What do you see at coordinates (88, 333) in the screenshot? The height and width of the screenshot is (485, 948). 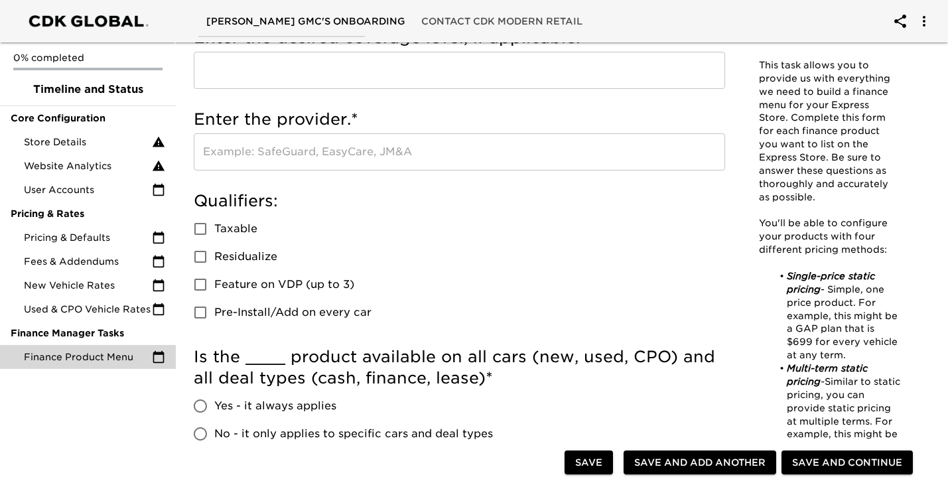 I see `span: Finance Manager Tasks` at bounding box center [88, 333].